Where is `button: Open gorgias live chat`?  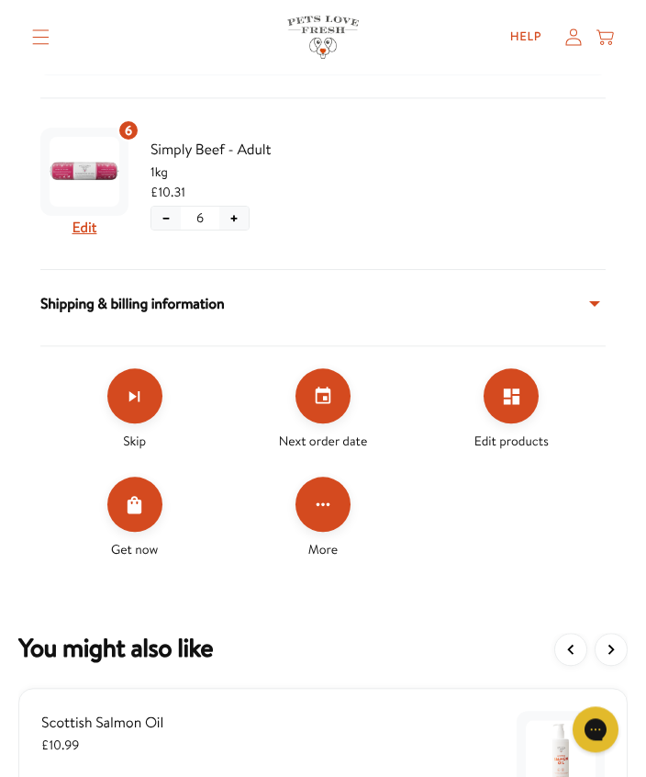
button: Open gorgias live chat is located at coordinates (32, 29).